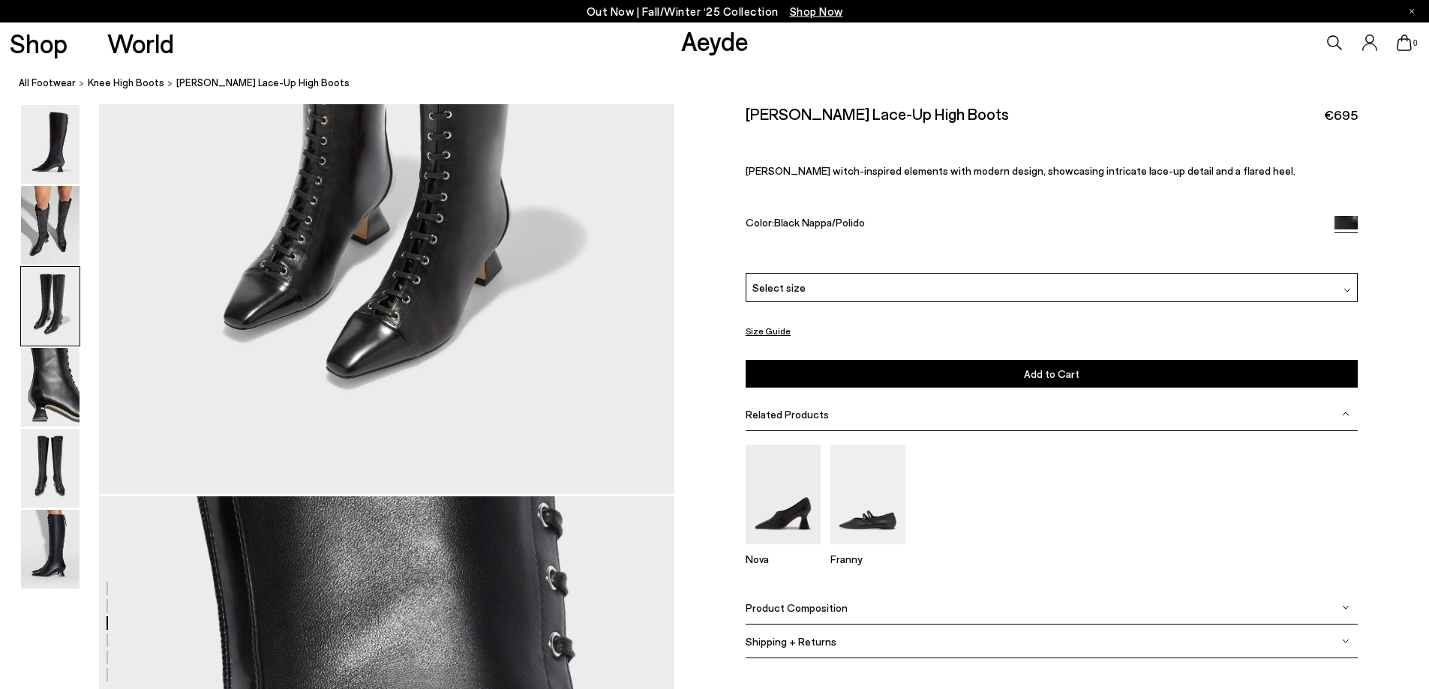 This screenshot has height=689, width=1429. Describe the element at coordinates (47, 83) in the screenshot. I see `a: All Footwear` at that location.